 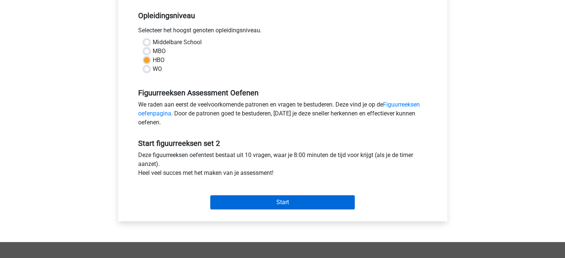 What do you see at coordinates (283, 93) in the screenshot?
I see `h5: Figuurreeksen Assessment Oefenen` at bounding box center [283, 93].